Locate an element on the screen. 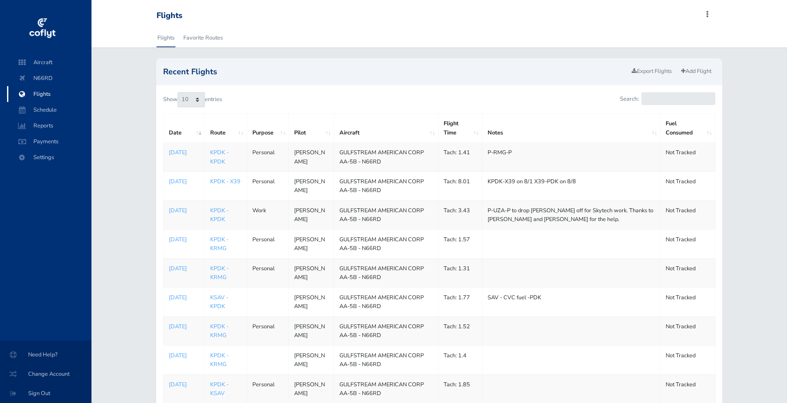 This screenshot has height=403, width=787. div: Flights is located at coordinates (169, 16).